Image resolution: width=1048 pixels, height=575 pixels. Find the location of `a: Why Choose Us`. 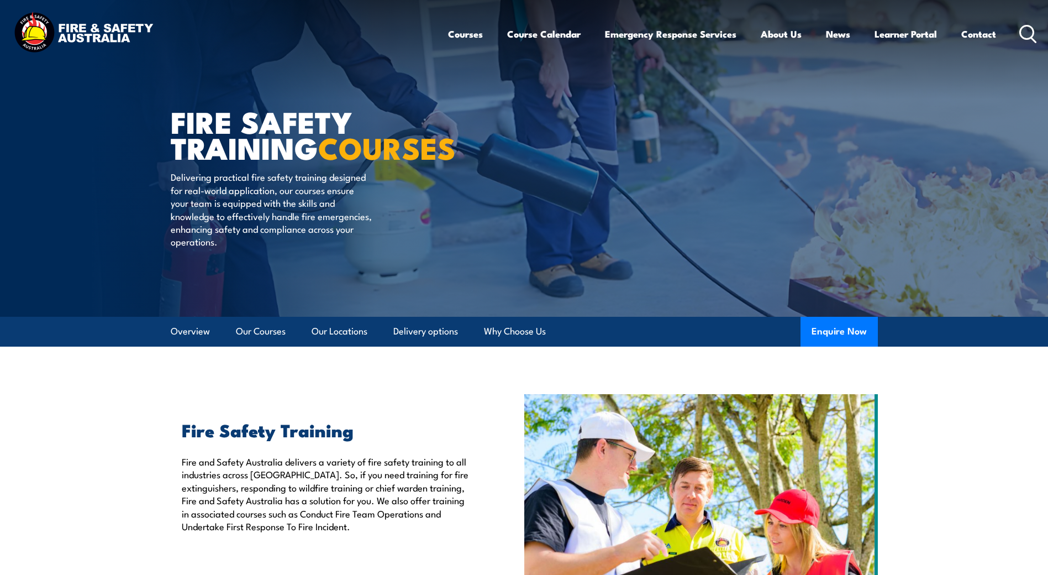

a: Why Choose Us is located at coordinates (515, 331).